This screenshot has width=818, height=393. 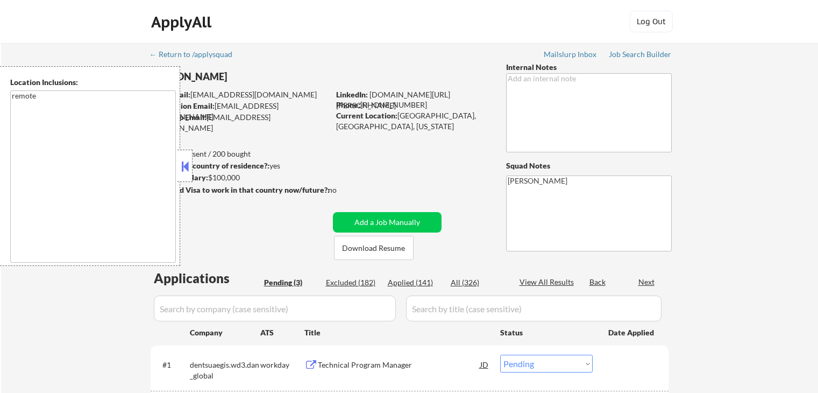 What do you see at coordinates (571, 54) in the screenshot?
I see `div: Mailslurp Inbox` at bounding box center [571, 54].